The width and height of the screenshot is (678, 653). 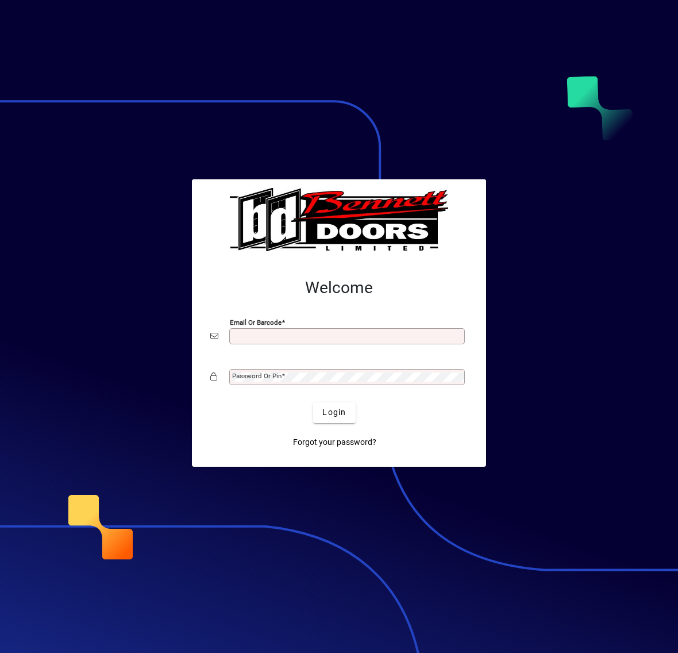 I want to click on span: Login, so click(x=334, y=412).